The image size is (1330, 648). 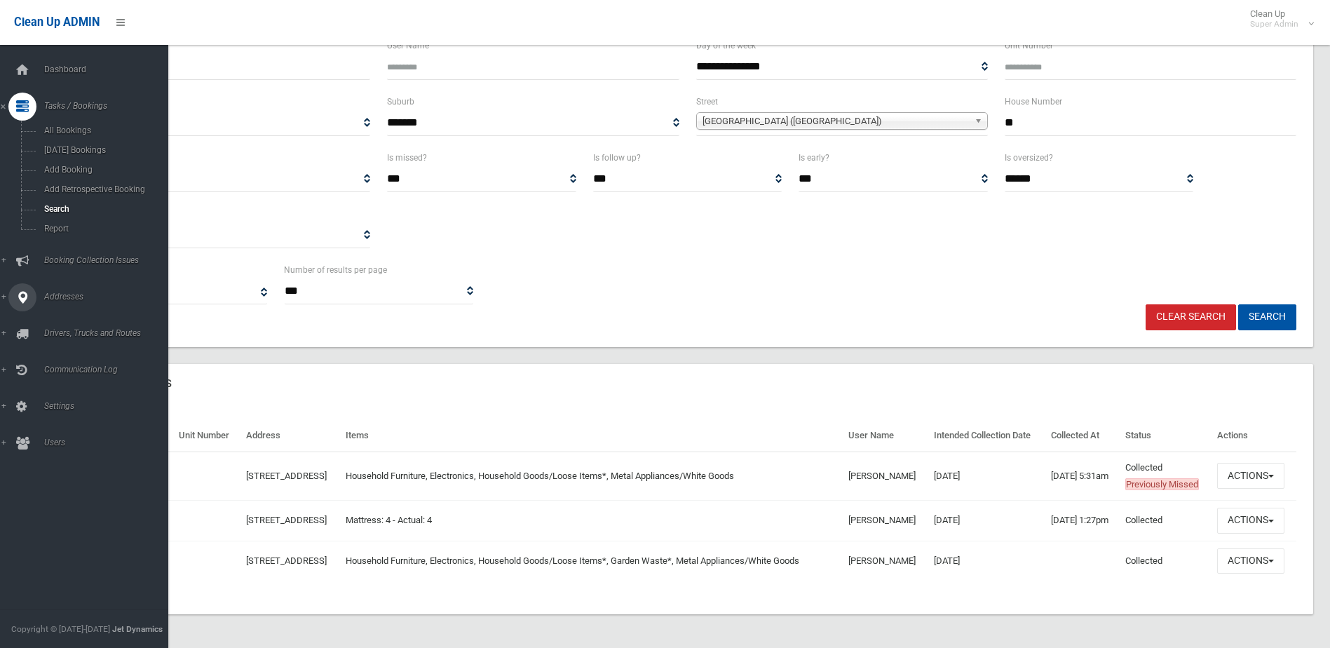 What do you see at coordinates (109, 106) in the screenshot?
I see `span: Tasks / Bookings` at bounding box center [109, 106].